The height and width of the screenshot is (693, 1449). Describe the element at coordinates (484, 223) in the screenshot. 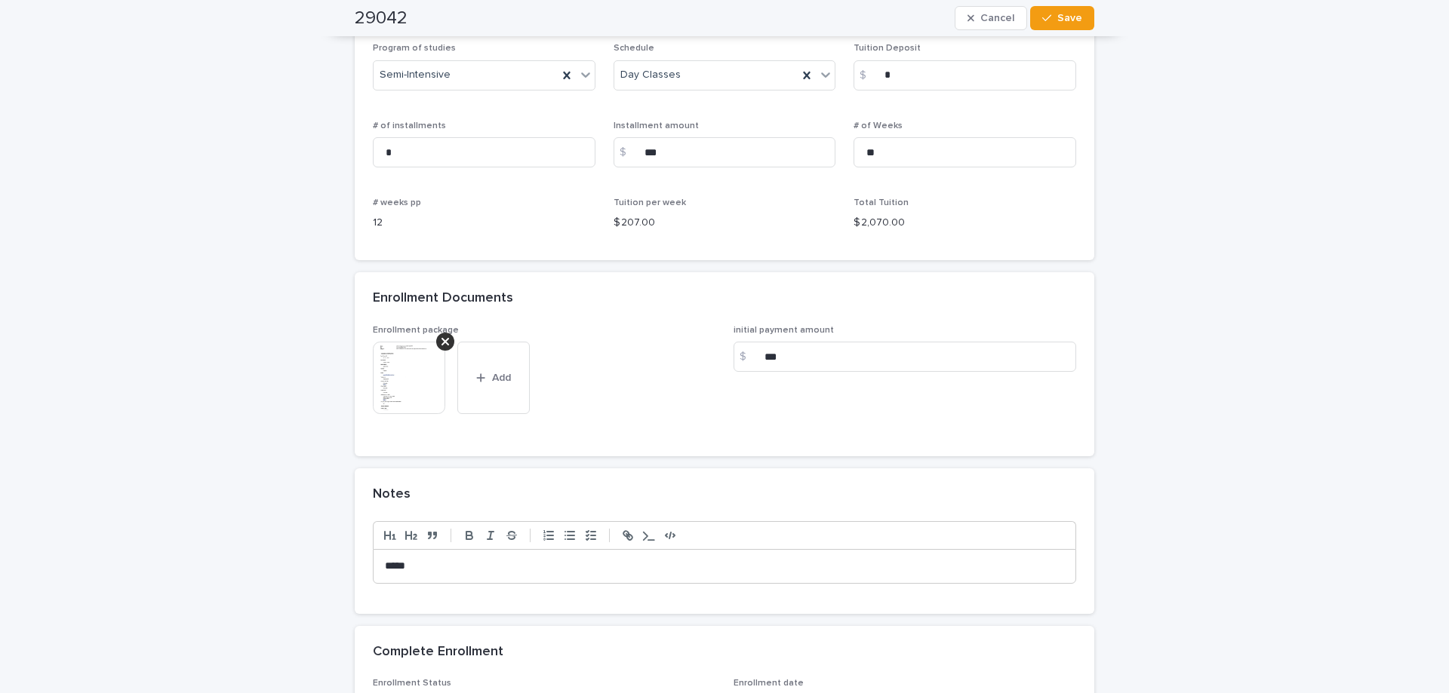

I see `p: 12` at that location.